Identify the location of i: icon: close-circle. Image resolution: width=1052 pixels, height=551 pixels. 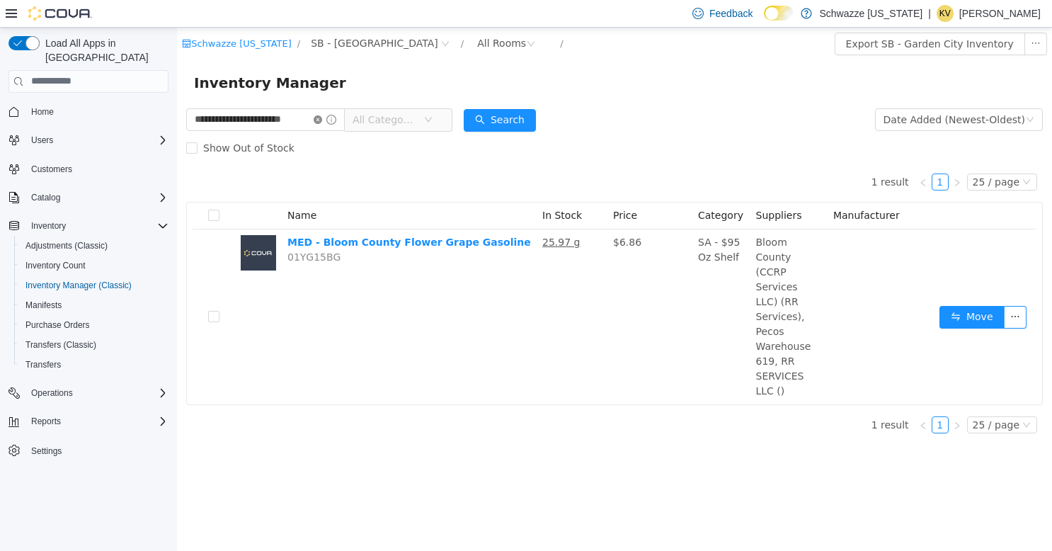
(141, 92).